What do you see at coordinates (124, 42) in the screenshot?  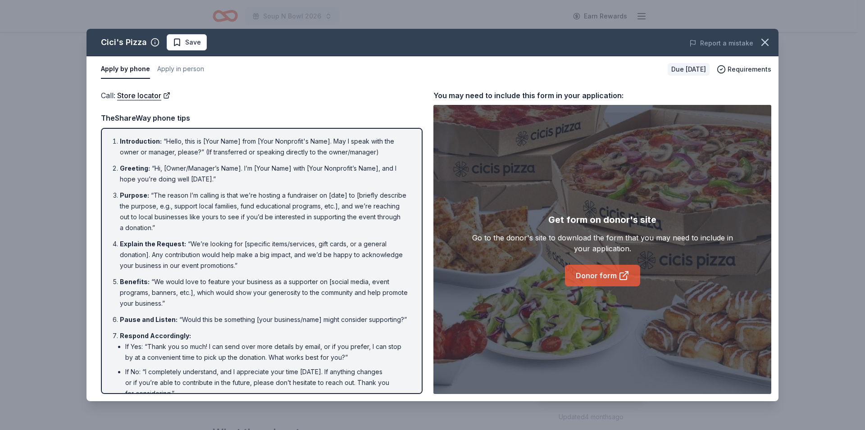 I see `div: Cici's Pizza` at bounding box center [124, 42].